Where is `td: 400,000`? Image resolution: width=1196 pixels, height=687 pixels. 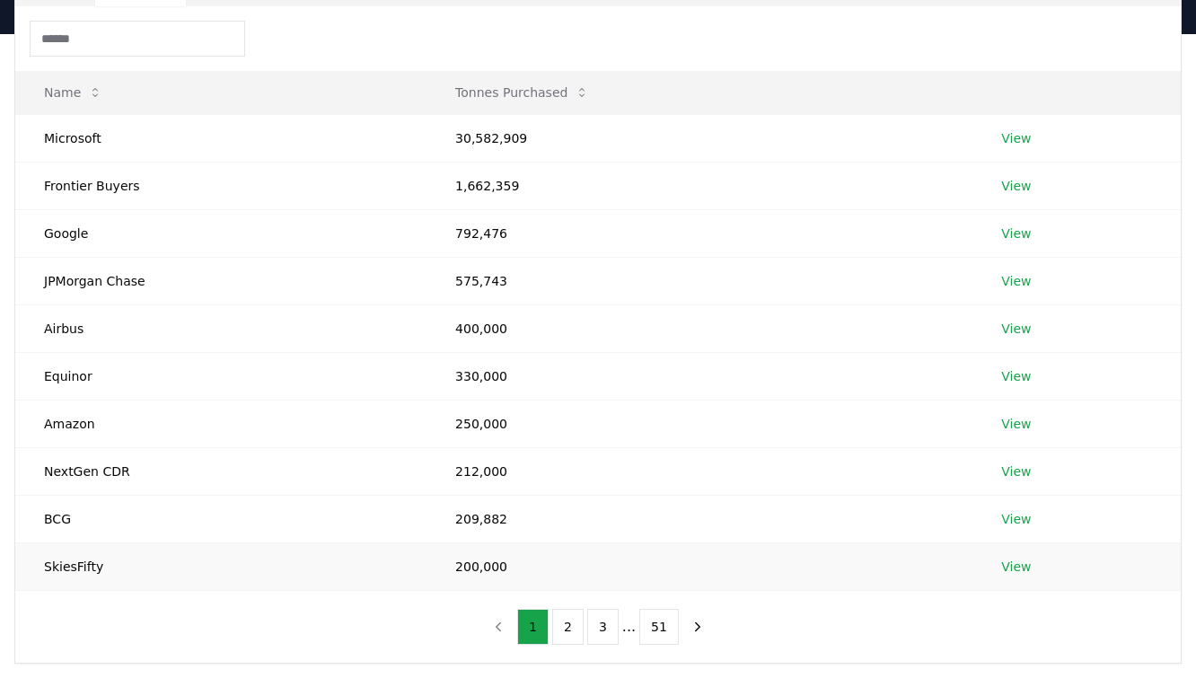 td: 400,000 is located at coordinates (700, 328).